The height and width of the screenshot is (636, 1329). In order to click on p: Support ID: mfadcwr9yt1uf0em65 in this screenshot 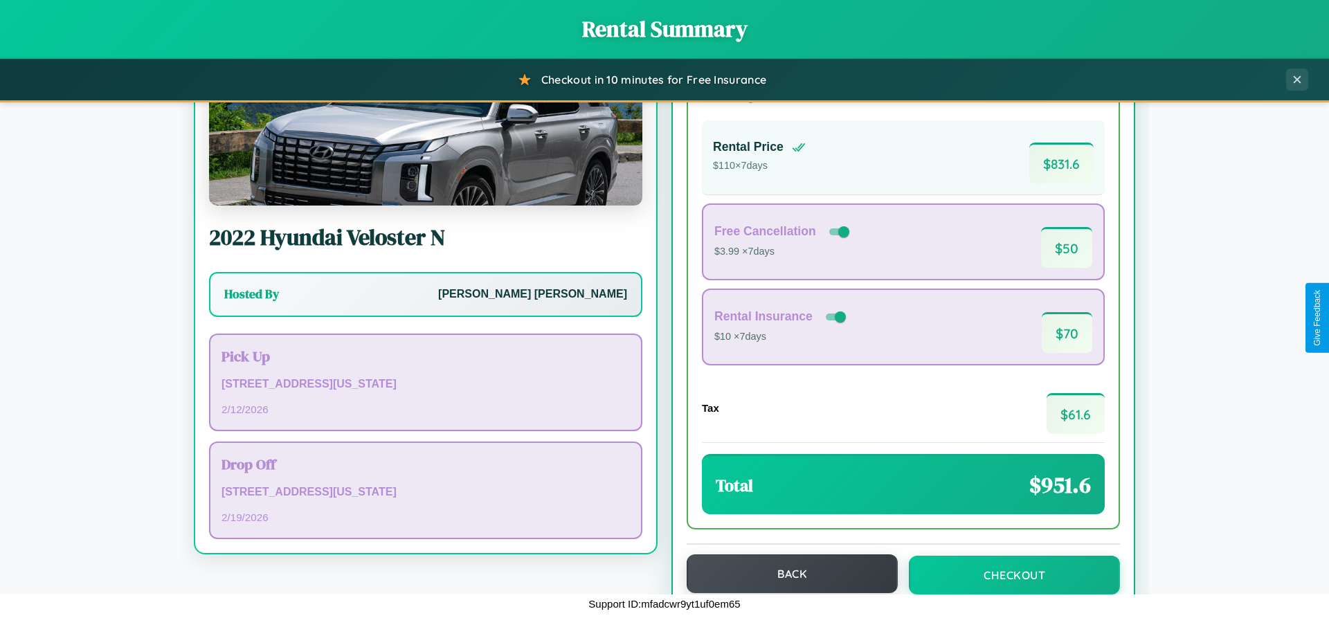, I will do `click(664, 603)`.